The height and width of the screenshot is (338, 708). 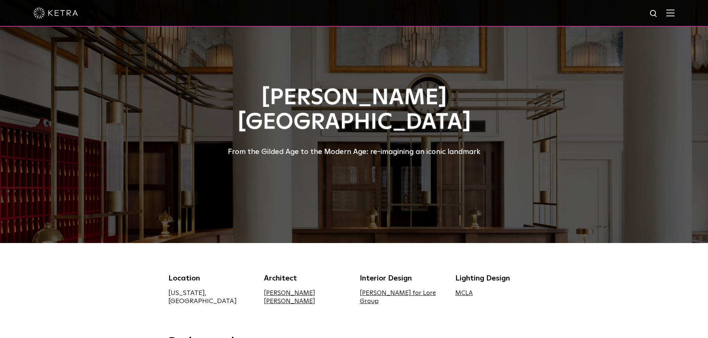 I want to click on div: Interior Design, so click(x=402, y=279).